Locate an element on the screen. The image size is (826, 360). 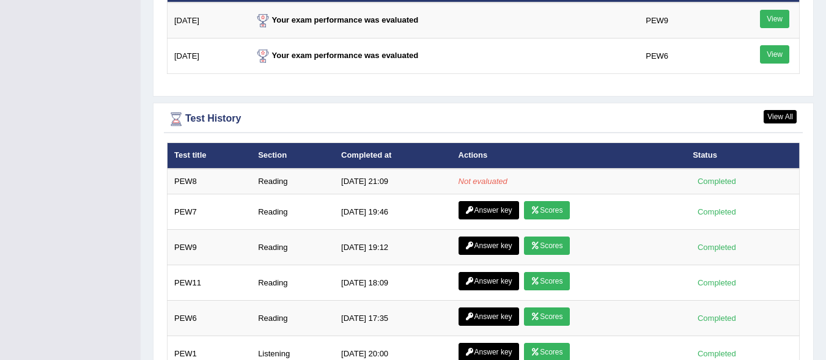
th: Test title is located at coordinates (210, 156).